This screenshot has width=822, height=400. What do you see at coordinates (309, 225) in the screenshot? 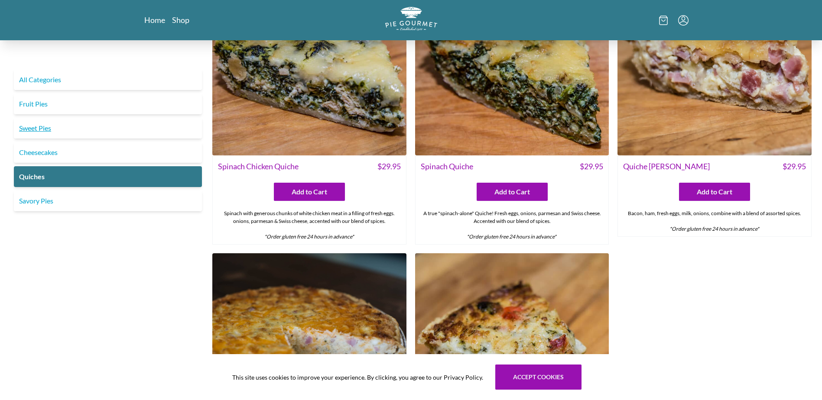
I see `div: Spinach with generous chunks of white chicken meat in a filling of fresh eggs. onions, parmesan &...` at bounding box center [309, 225].